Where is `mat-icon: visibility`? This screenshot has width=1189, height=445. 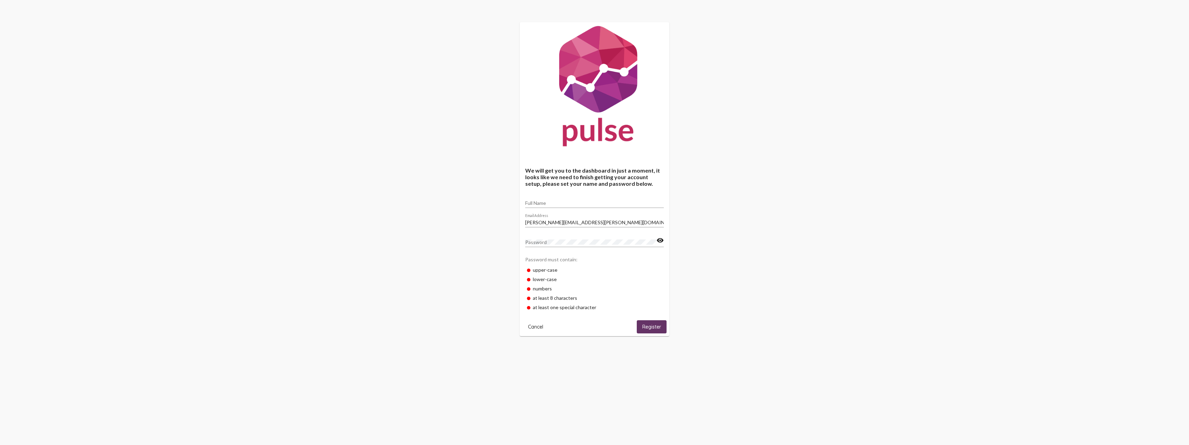
mat-icon: visibility is located at coordinates (660, 240).